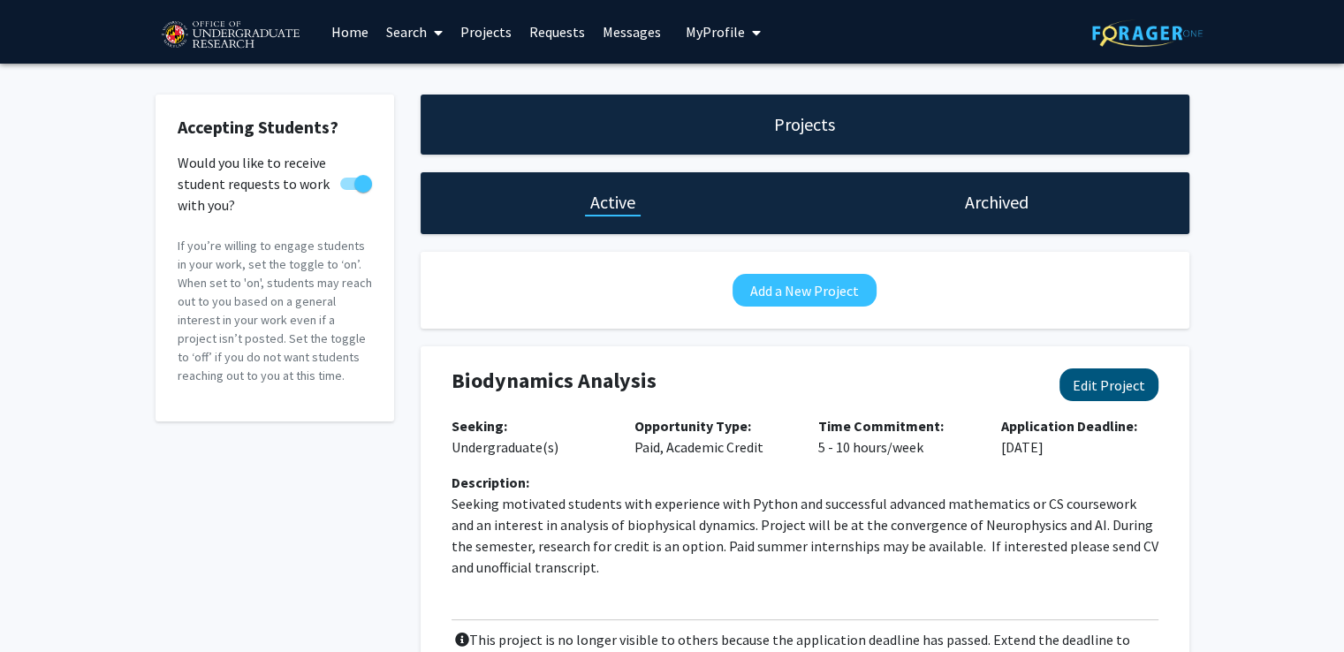 The image size is (1344, 652). Describe the element at coordinates (632, 32) in the screenshot. I see `a: Messages` at that location.